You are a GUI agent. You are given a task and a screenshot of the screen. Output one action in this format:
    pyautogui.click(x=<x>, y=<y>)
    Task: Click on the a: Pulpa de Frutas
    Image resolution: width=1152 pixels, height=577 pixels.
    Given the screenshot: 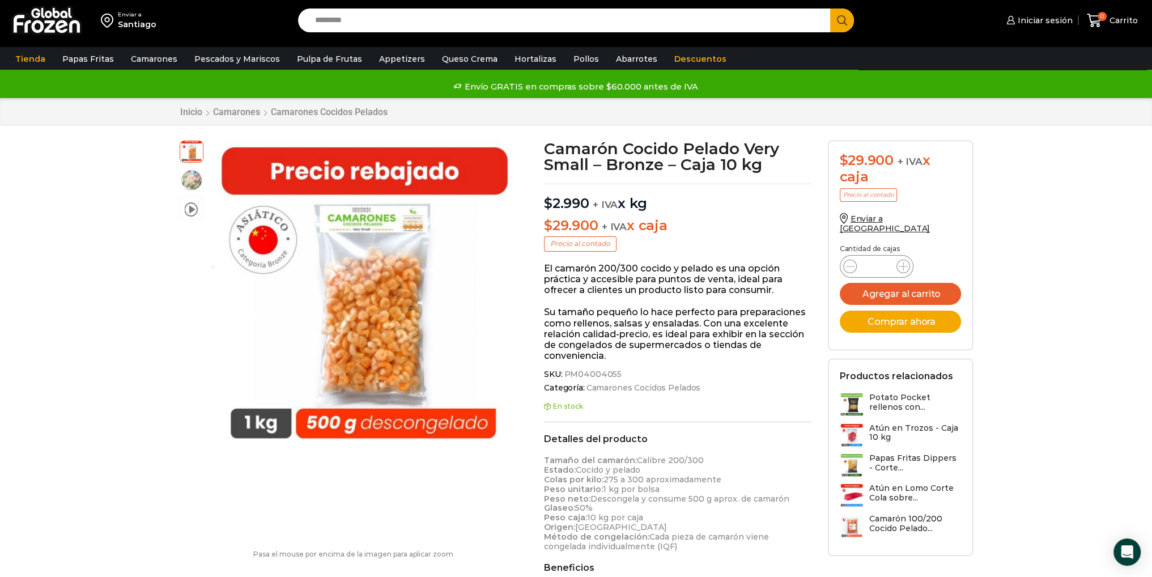 What is the action you would take?
    pyautogui.click(x=329, y=59)
    